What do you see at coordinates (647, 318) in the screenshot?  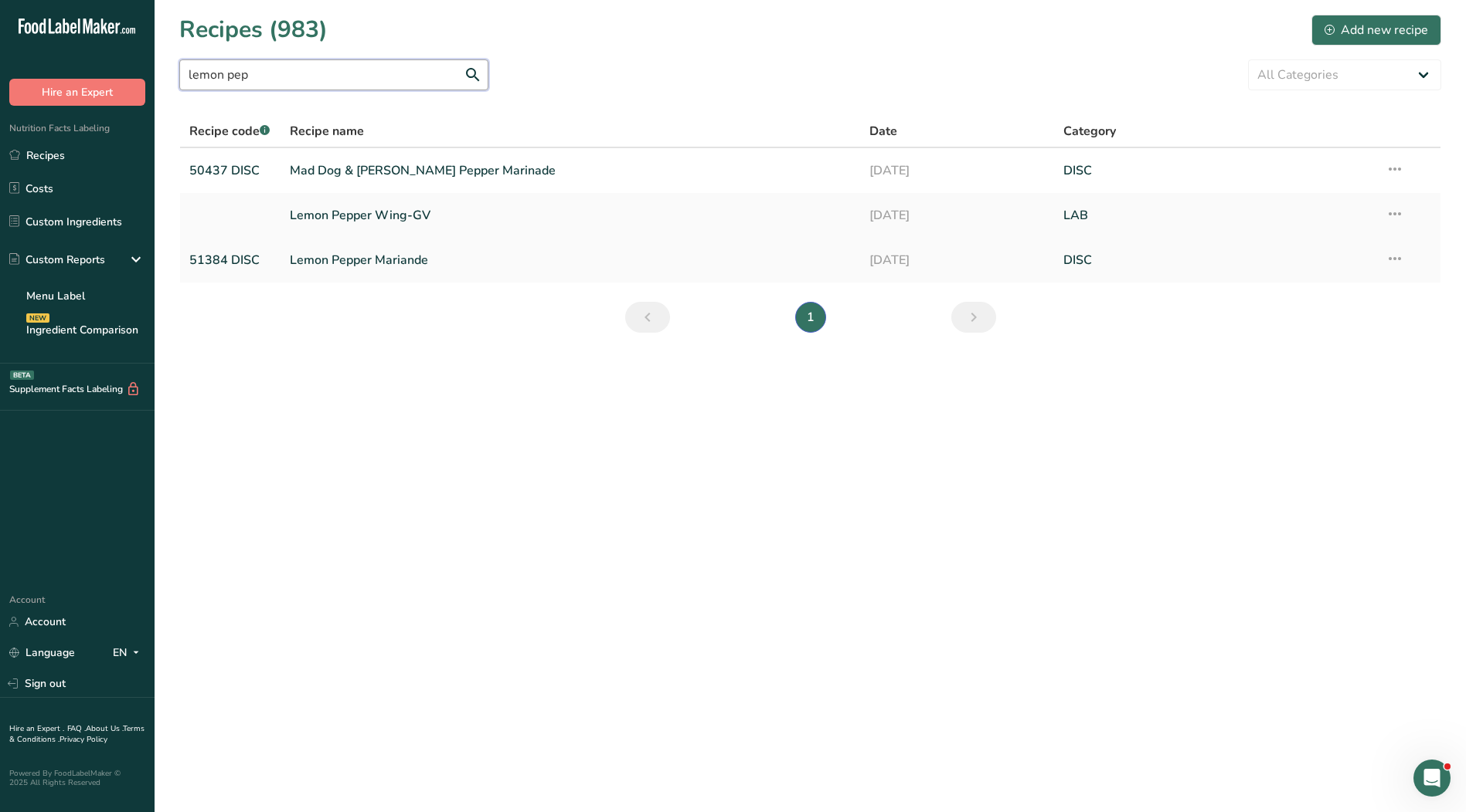 I see `a: Previous page` at bounding box center [647, 318].